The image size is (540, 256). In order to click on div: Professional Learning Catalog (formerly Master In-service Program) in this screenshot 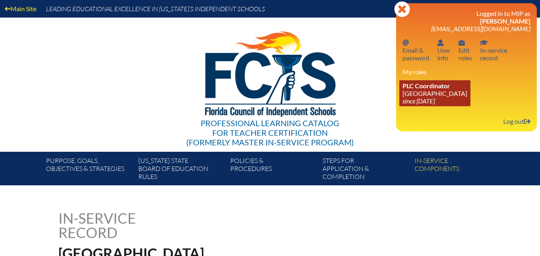, I will do `click(270, 133)`.